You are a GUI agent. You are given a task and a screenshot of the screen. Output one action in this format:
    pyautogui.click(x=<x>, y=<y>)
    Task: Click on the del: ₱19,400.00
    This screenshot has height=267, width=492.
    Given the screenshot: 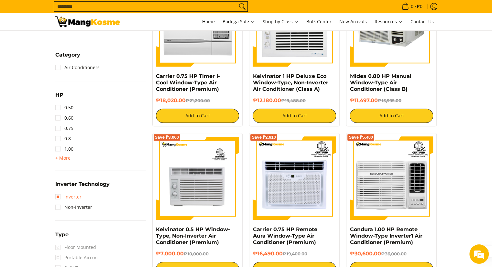 What is the action you would take?
    pyautogui.click(x=295, y=254)
    